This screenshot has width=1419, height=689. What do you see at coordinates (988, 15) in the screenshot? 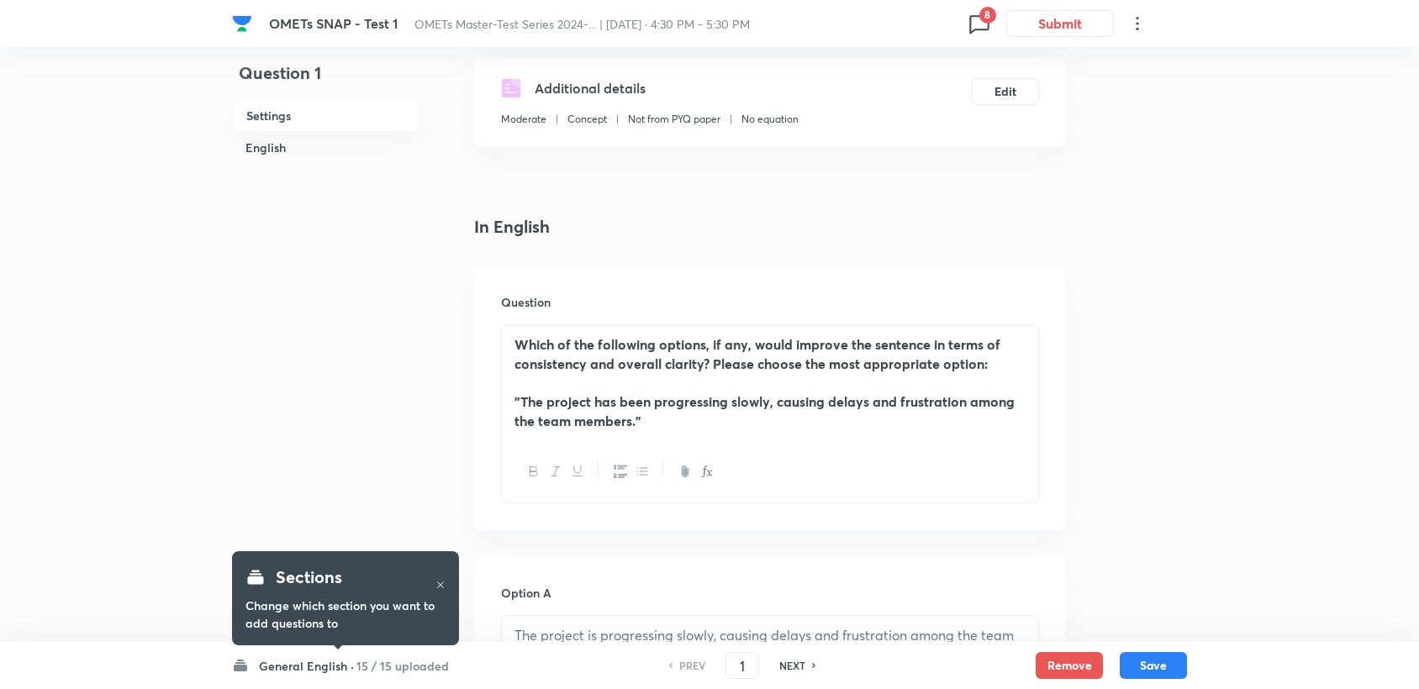
I see `span: 8` at bounding box center [988, 15].